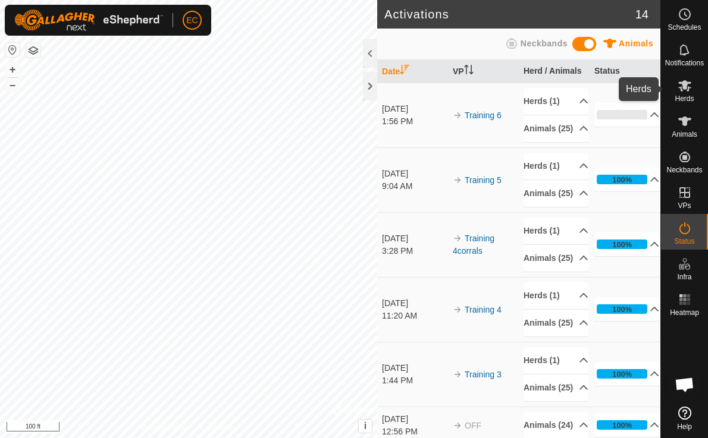 The image size is (708, 438). I want to click on span: VPs, so click(684, 206).